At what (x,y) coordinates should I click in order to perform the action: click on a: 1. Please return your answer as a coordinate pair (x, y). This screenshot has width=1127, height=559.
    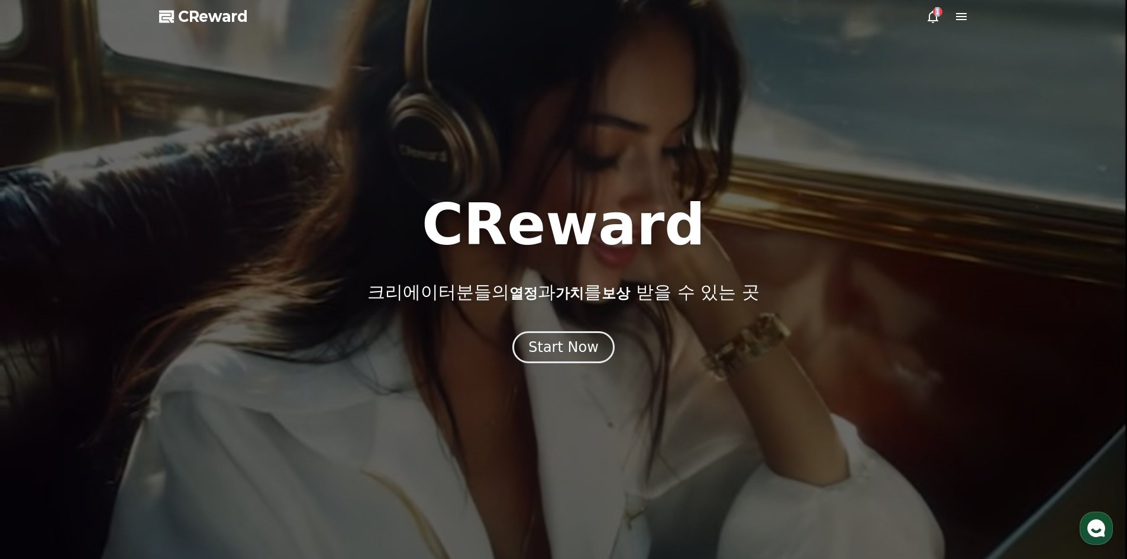
    Looking at the image, I should click on (933, 17).